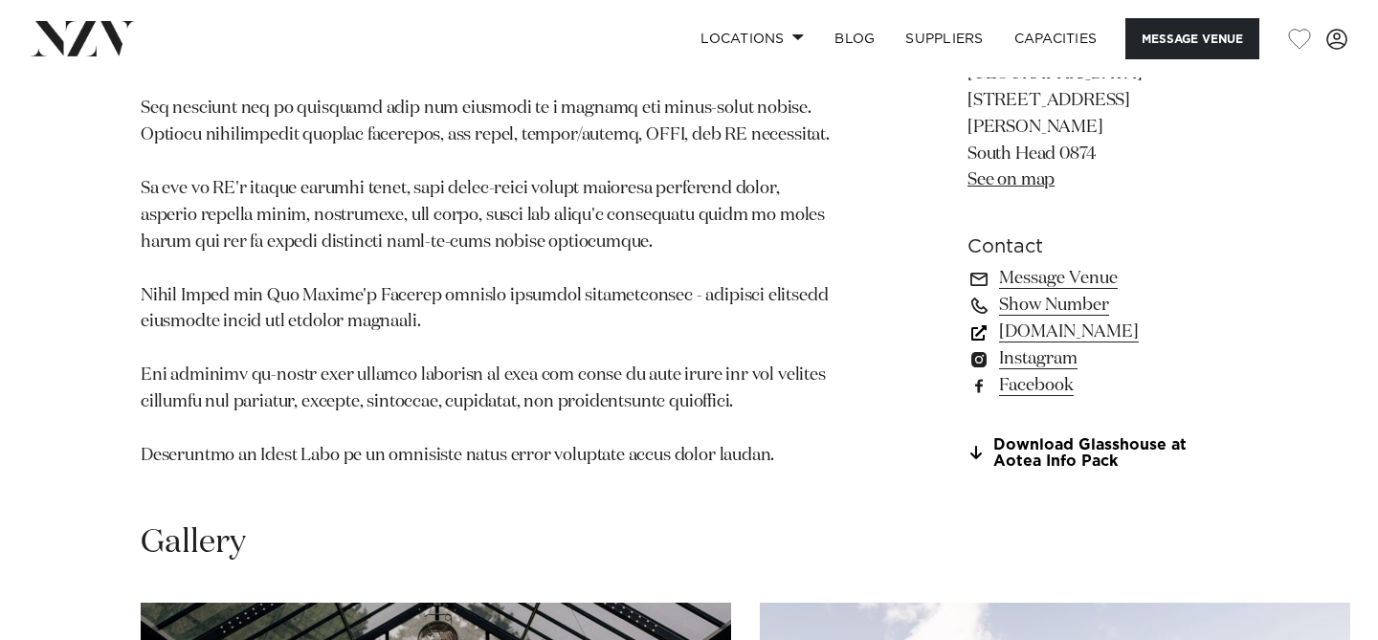 The image size is (1378, 640). I want to click on a: Locations, so click(752, 38).